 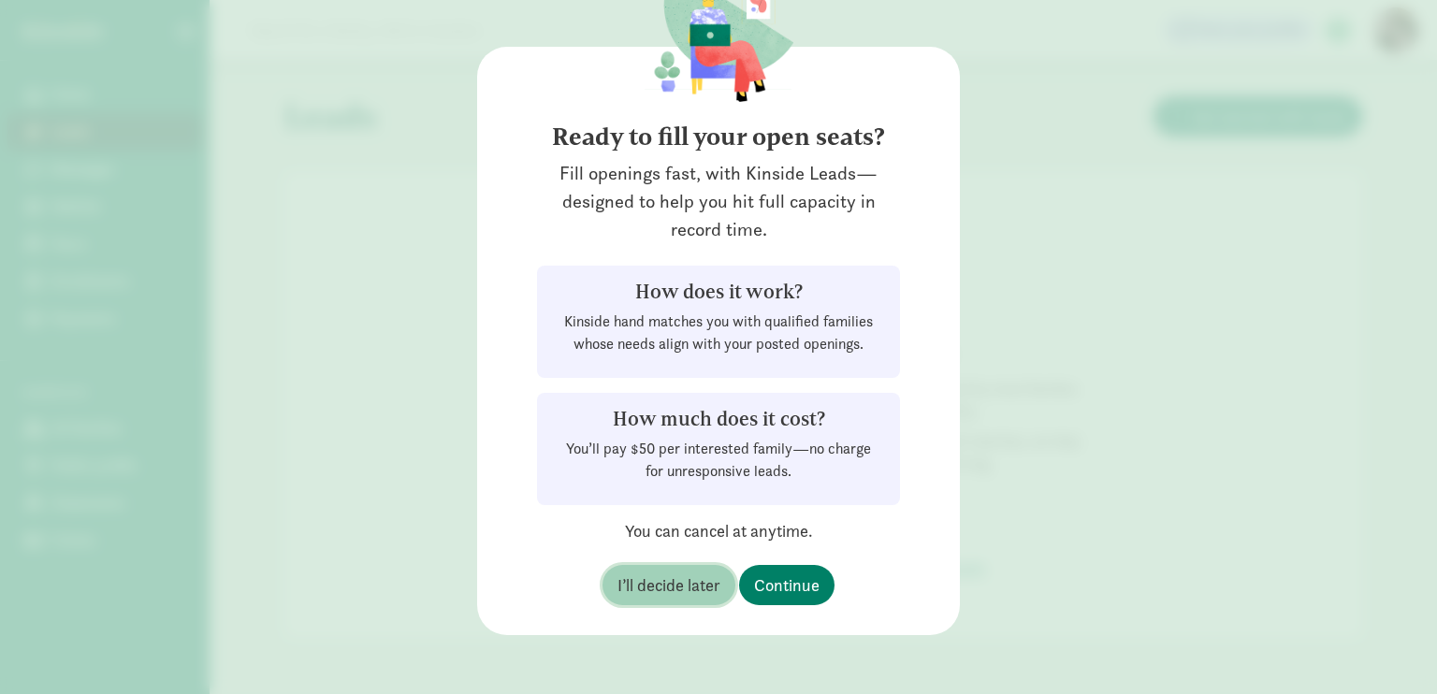 What do you see at coordinates (718, 137) in the screenshot?
I see `h4: Ready to fill your open seats?` at bounding box center [718, 137].